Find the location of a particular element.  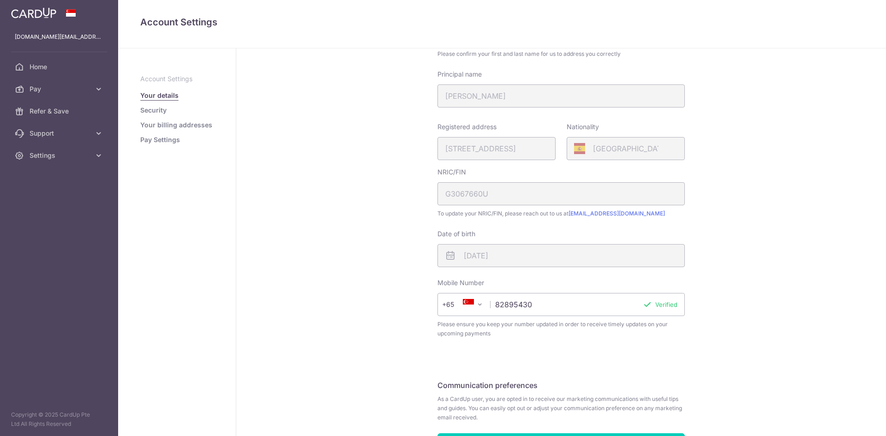

h4: Account Settings is located at coordinates (502, 22).